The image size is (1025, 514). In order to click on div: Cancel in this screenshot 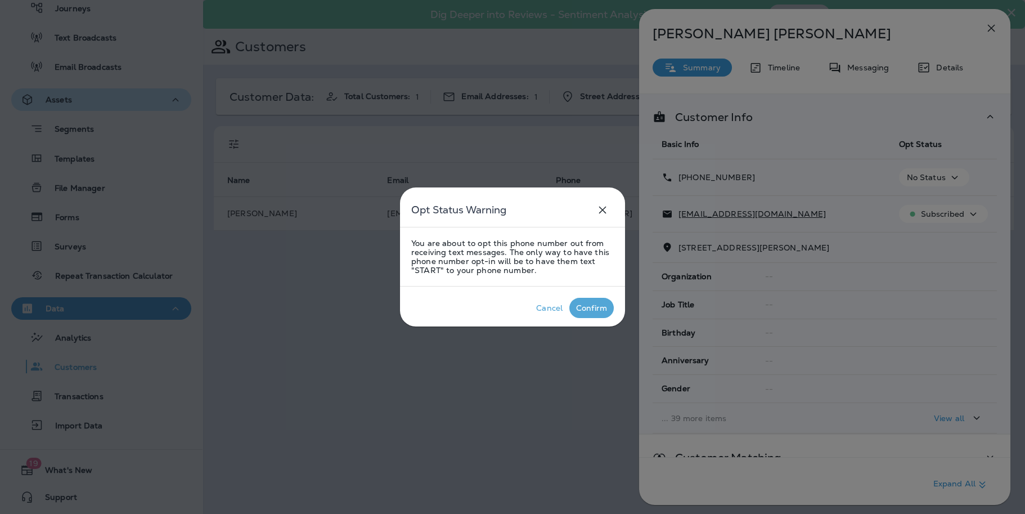, I will do `click(549, 308)`.